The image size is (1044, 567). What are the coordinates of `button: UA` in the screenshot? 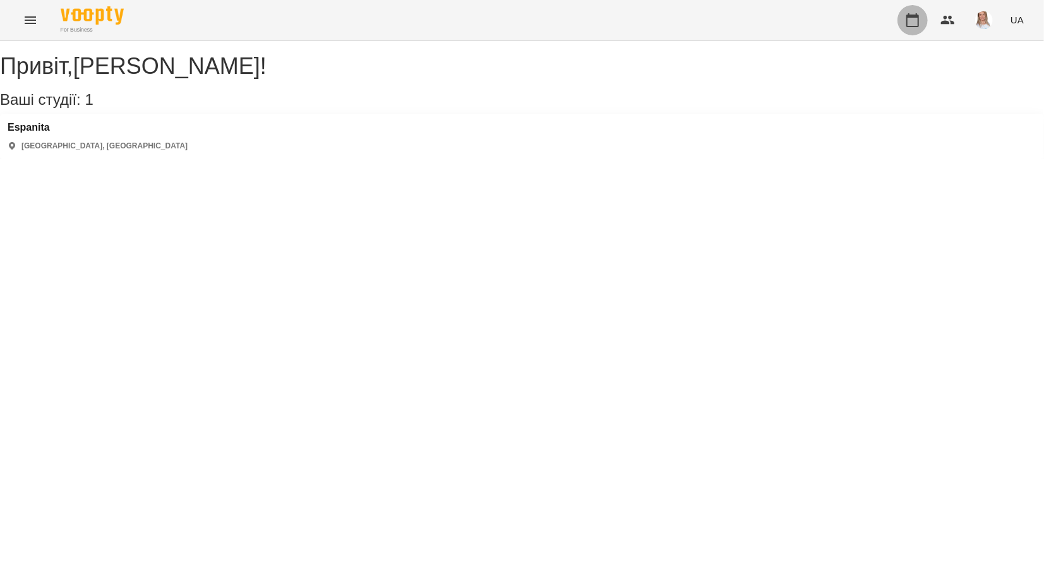 It's located at (1017, 20).